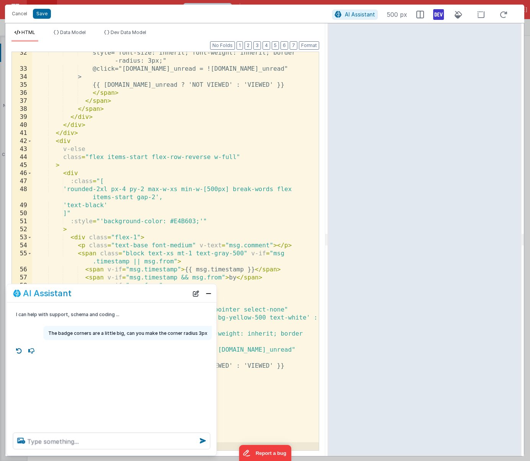 This screenshot has height=461, width=530. Describe the element at coordinates (22, 77) in the screenshot. I see `div: 34` at that location.